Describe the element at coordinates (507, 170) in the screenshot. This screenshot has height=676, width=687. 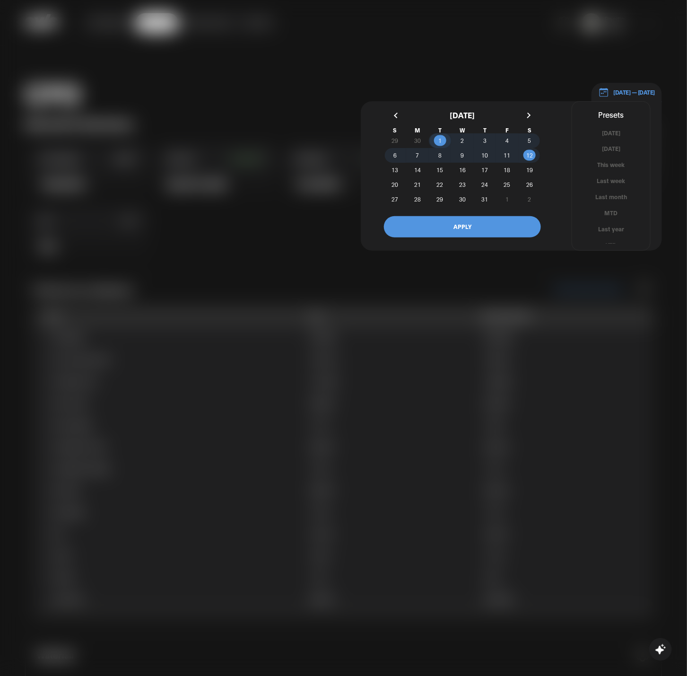
I see `button: 18` at that location.